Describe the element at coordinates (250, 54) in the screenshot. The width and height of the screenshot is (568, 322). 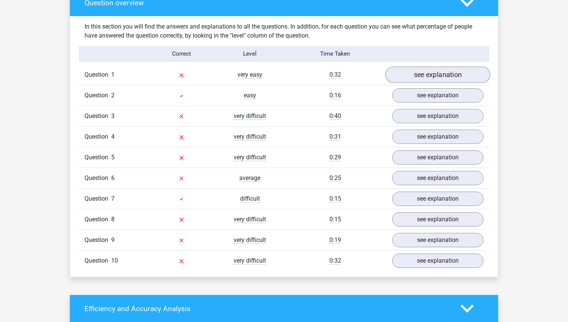
I see `div: Level` at that location.